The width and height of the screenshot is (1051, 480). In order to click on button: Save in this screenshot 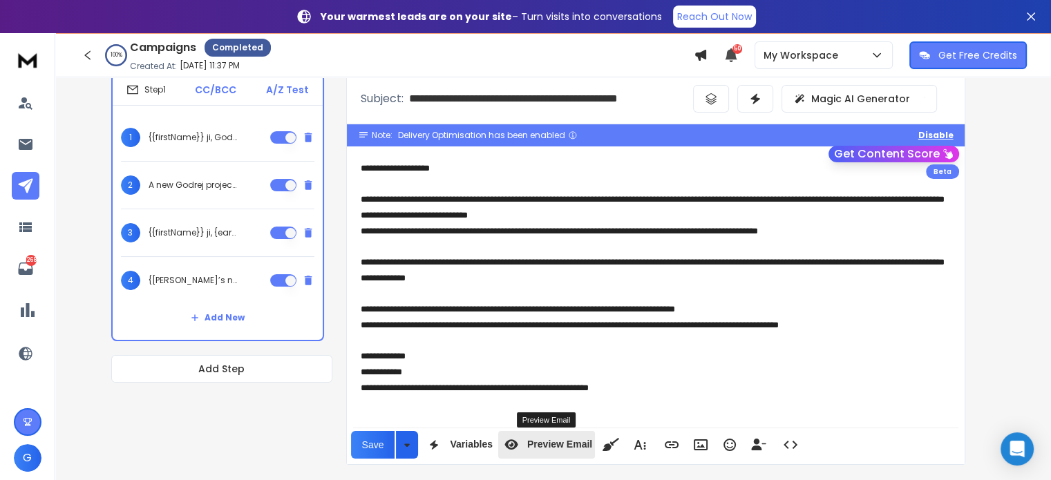, I will do `click(373, 445)`.